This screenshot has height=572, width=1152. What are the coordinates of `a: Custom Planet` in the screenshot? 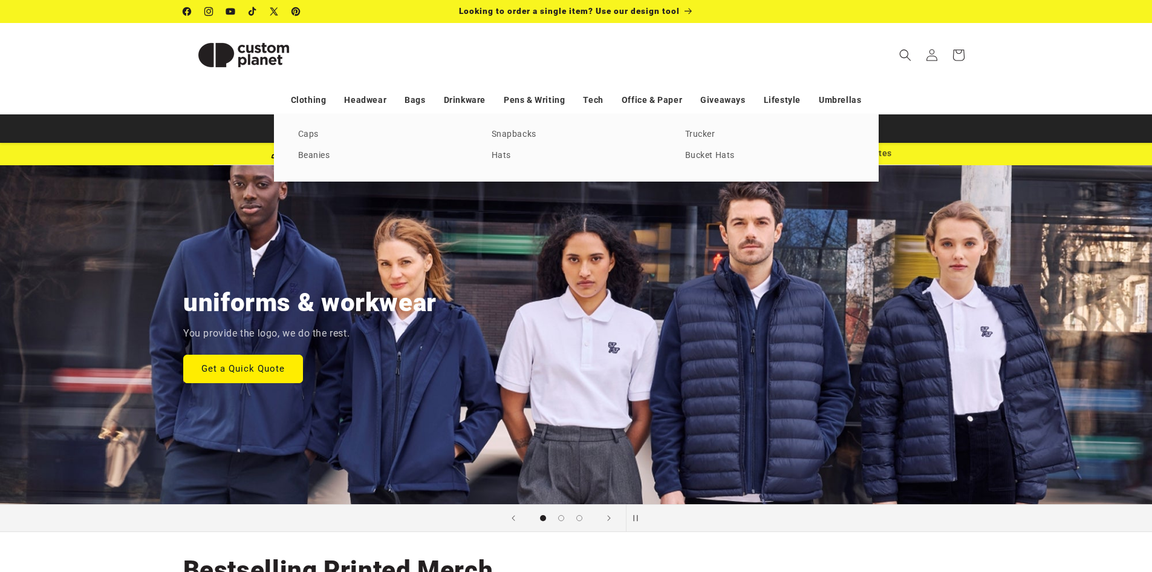 It's located at (243, 54).